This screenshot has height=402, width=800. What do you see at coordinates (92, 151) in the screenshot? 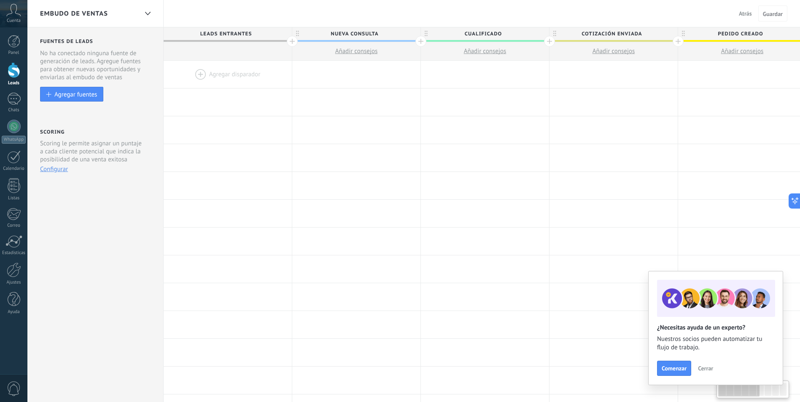
I see `p: Scoring le permite asignar un puntaje a cada cliente potencial que indica la posibilidad de una v...` at bounding box center [92, 151].